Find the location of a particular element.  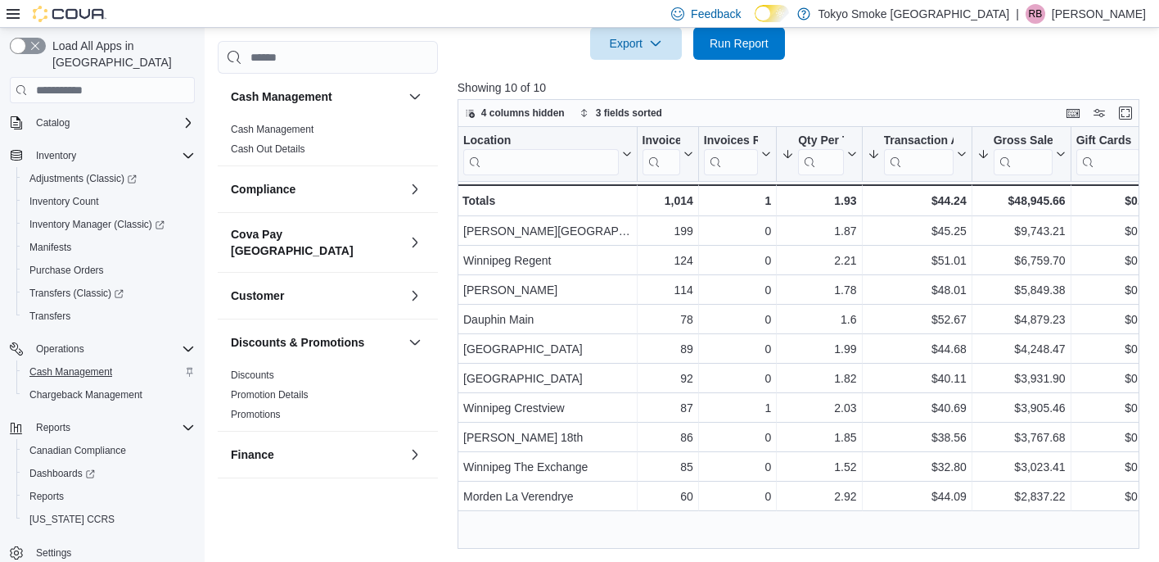

div: $51.01 is located at coordinates (916, 260).